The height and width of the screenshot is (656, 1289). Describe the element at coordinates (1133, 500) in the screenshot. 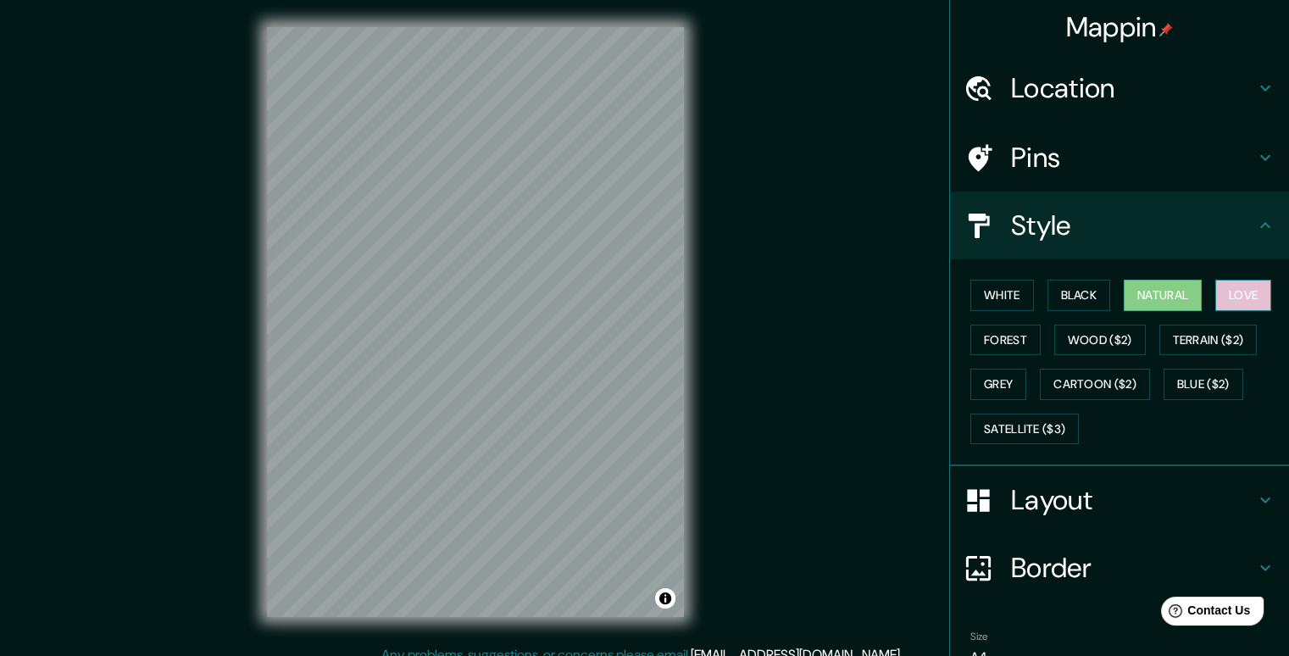

I see `h4: Layout` at that location.